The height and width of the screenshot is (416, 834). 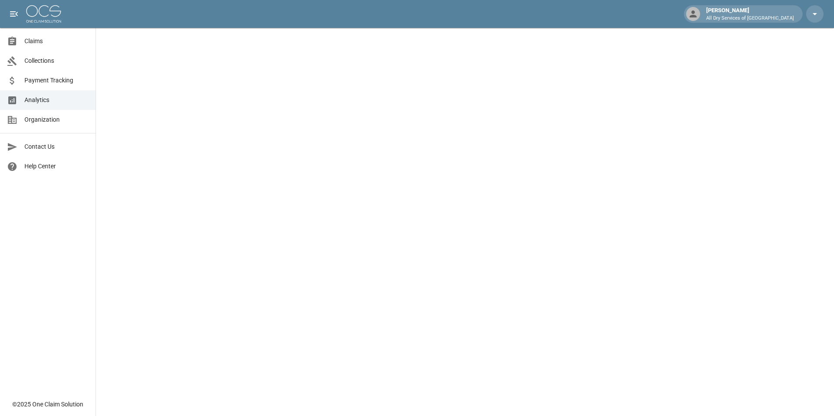 What do you see at coordinates (56, 80) in the screenshot?
I see `span: Payment Tracking` at bounding box center [56, 80].